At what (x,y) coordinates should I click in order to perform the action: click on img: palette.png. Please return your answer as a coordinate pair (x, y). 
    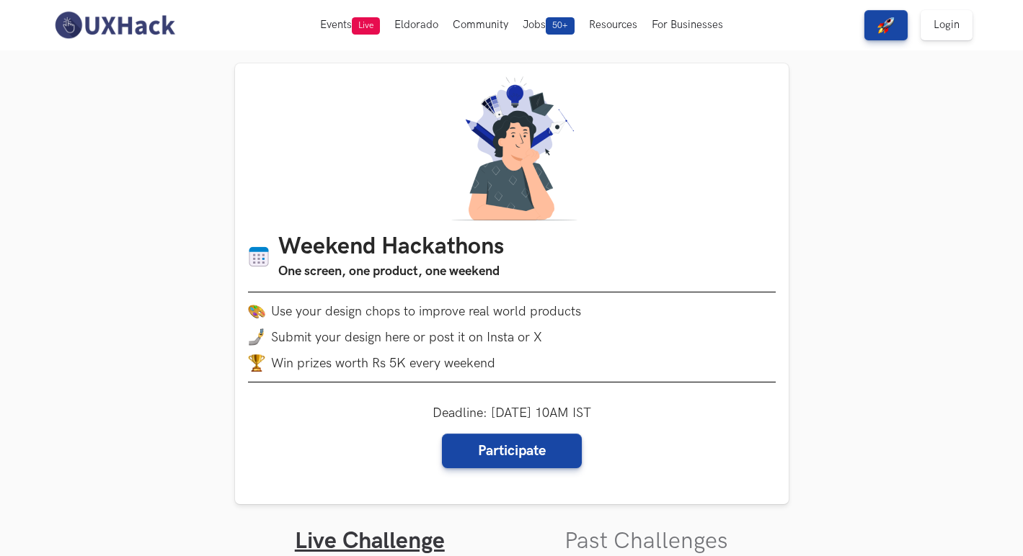
    Looking at the image, I should click on (257, 311).